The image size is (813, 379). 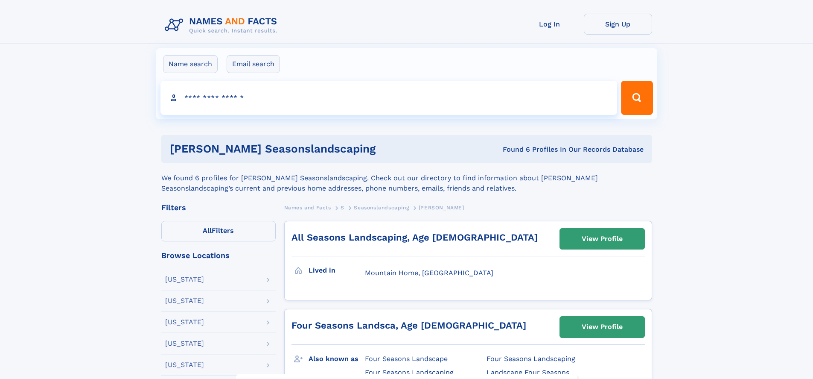 What do you see at coordinates (637, 98) in the screenshot?
I see `button: Search Button` at bounding box center [637, 98].